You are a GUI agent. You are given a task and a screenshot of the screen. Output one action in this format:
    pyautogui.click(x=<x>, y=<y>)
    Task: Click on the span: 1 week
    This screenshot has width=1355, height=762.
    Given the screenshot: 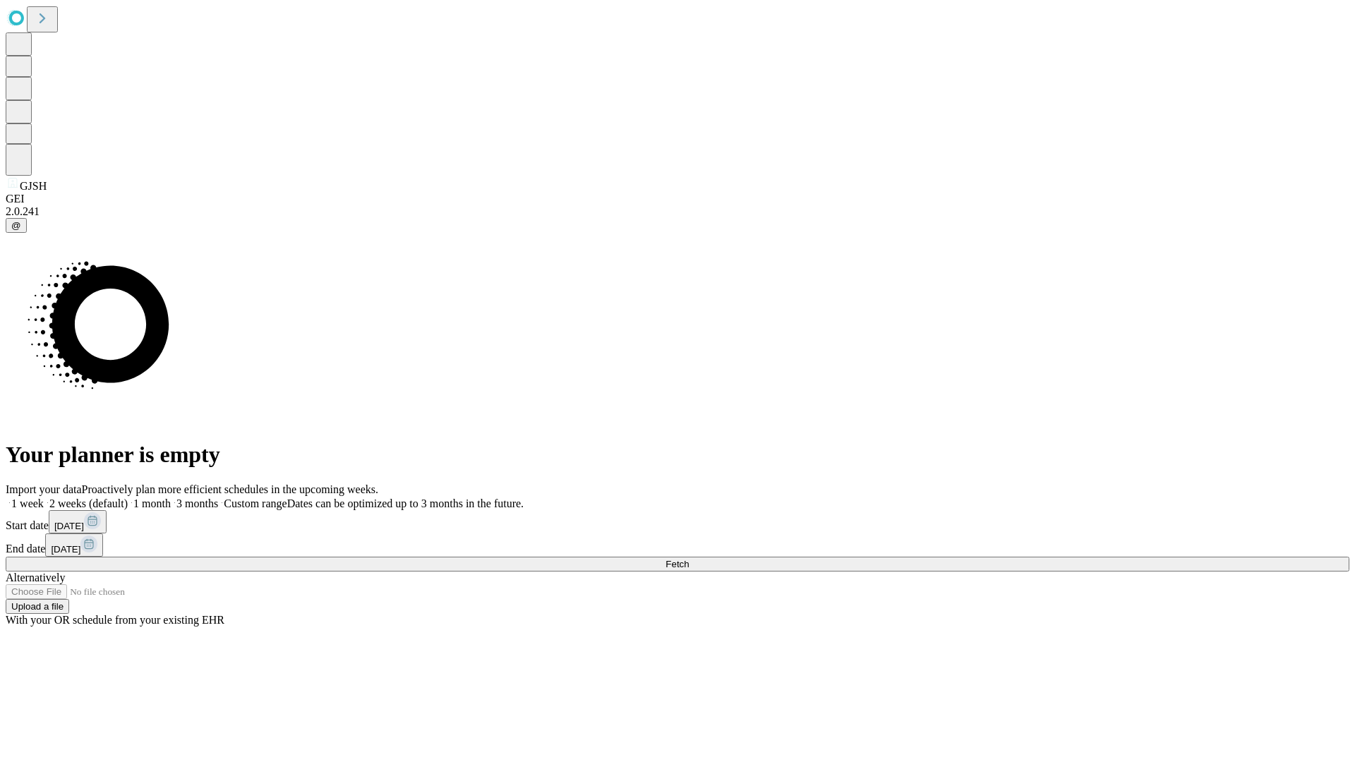 What is the action you would take?
    pyautogui.click(x=28, y=503)
    